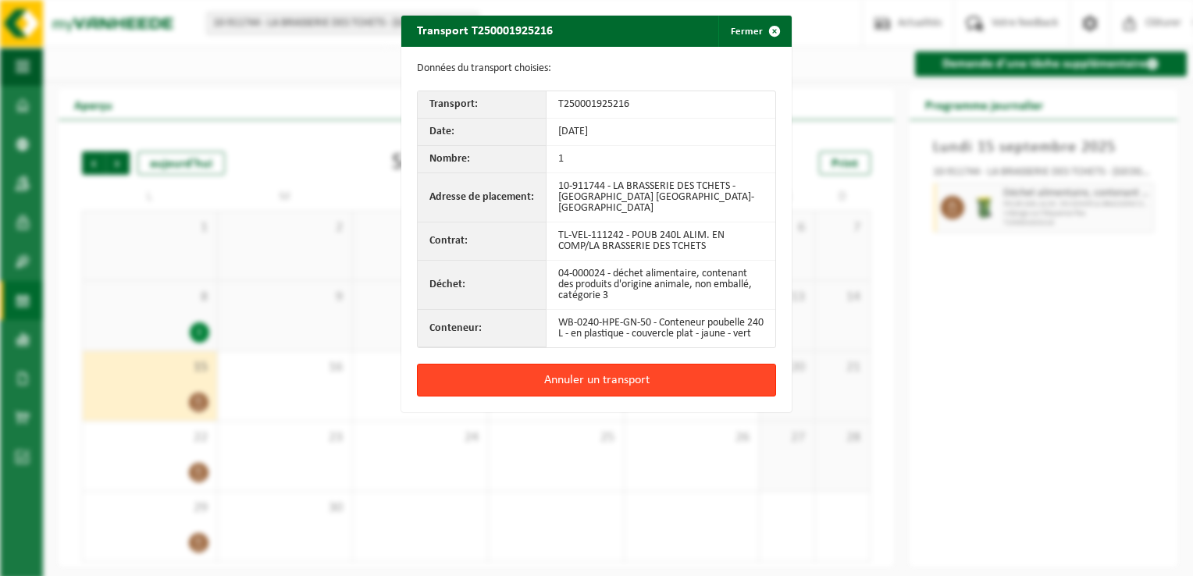 This screenshot has height=576, width=1193. What do you see at coordinates (661, 285) in the screenshot?
I see `td: 04-000024 - déchet alimentaire, contenant des produits d'origine animale, non emballé, catégorie 3` at bounding box center [661, 285].